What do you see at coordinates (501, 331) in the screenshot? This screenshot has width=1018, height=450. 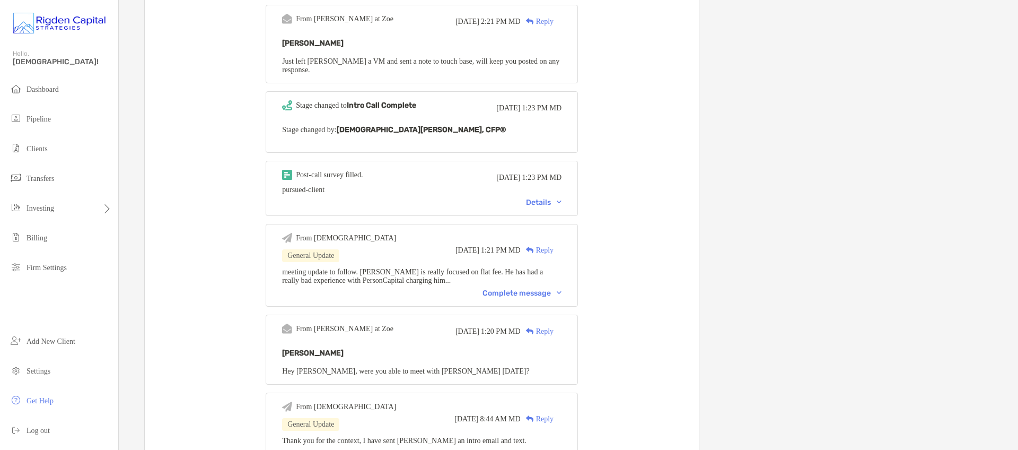 I see `span: 1:20 PM MD` at bounding box center [501, 331].